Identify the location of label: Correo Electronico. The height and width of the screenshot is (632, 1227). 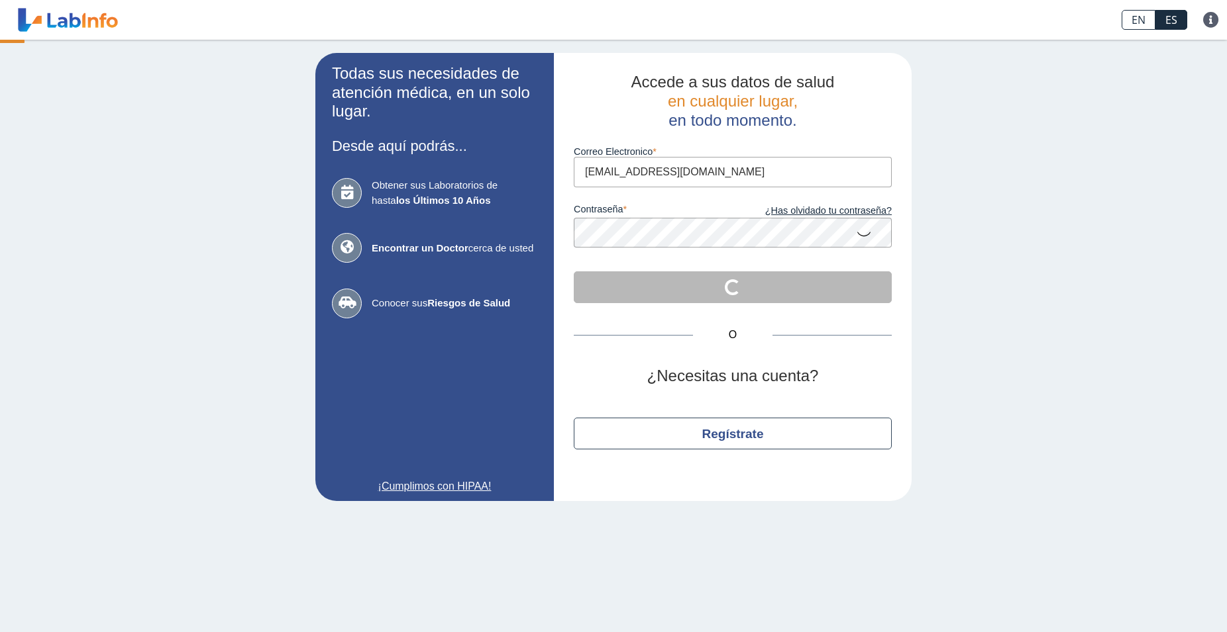
(732, 152).